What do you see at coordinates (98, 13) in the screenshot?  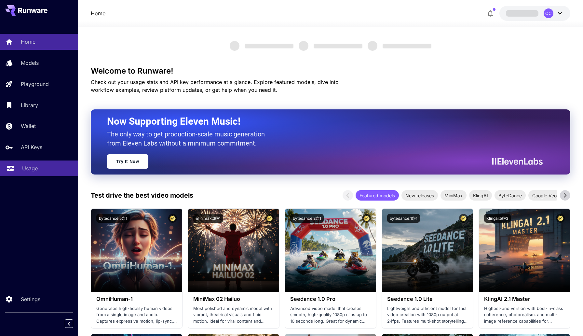 I see `a: Home` at bounding box center [98, 13].